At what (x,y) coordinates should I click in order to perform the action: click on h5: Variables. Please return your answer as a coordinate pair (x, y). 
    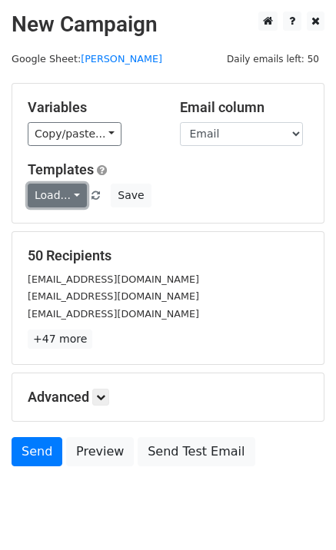
    Looking at the image, I should click on (92, 107).